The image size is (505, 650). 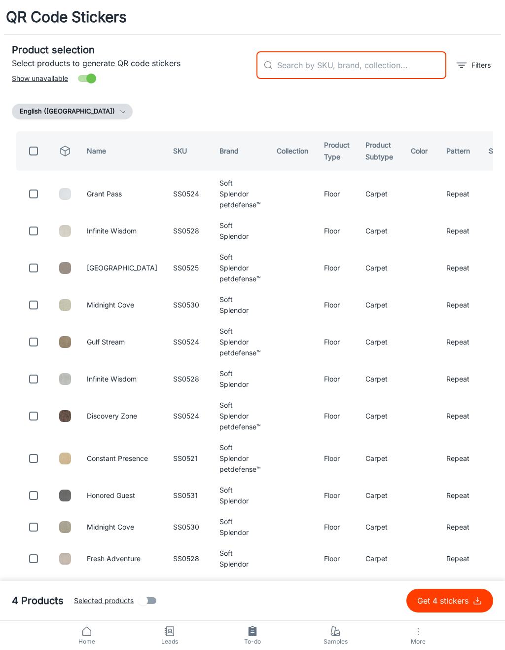 What do you see at coordinates (66, 17) in the screenshot?
I see `h1: QR Code Stickers` at bounding box center [66, 17].